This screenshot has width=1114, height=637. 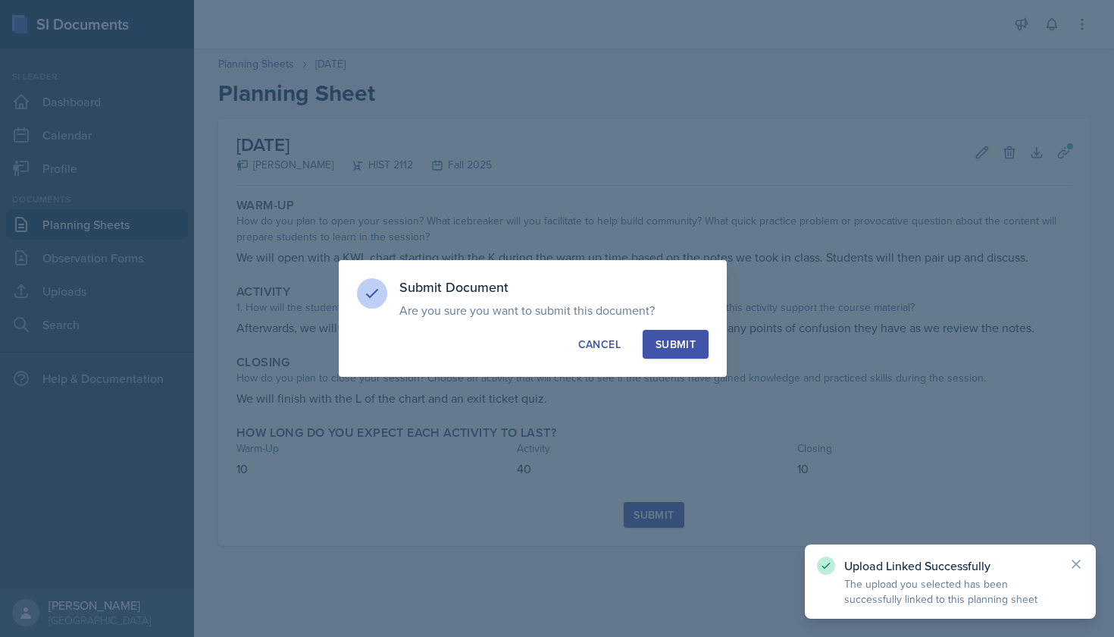 I want to click on p: The upload you selected has been successfully linked to this planning sheet, so click(x=950, y=591).